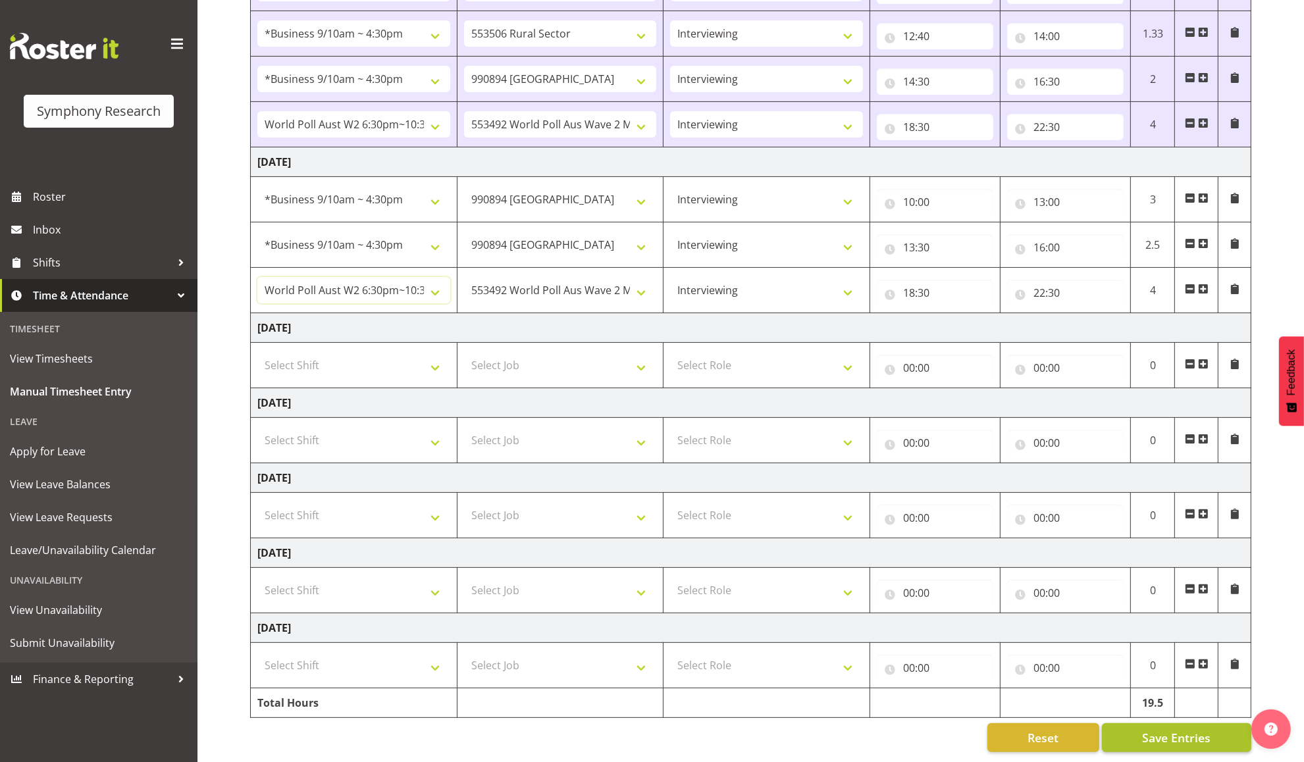  Describe the element at coordinates (99, 550) in the screenshot. I see `span: Leave/Unavailability Calendar` at that location.